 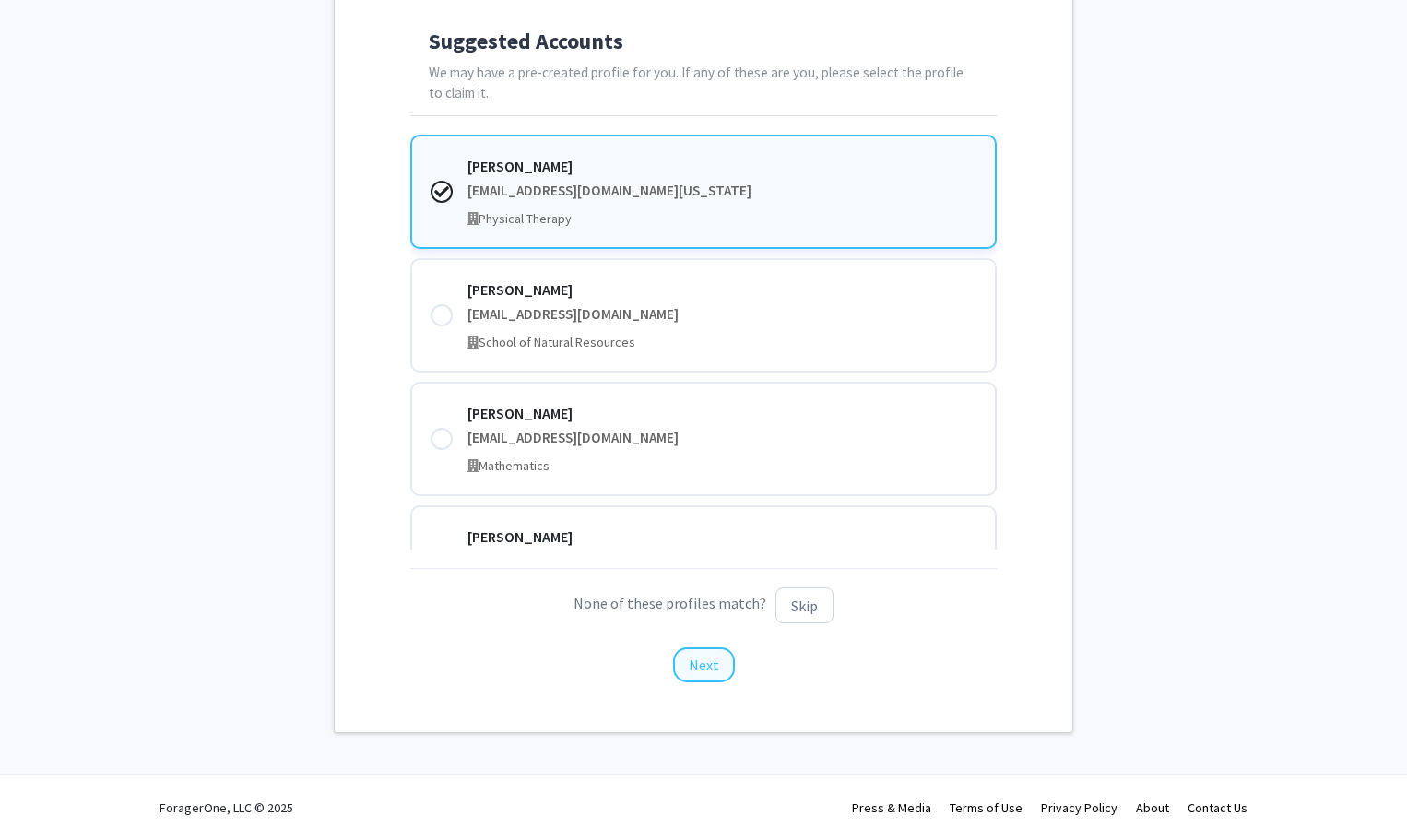 What do you see at coordinates (703, 604) in the screenshot?
I see `p: None of these profiles match?` at bounding box center [703, 604].